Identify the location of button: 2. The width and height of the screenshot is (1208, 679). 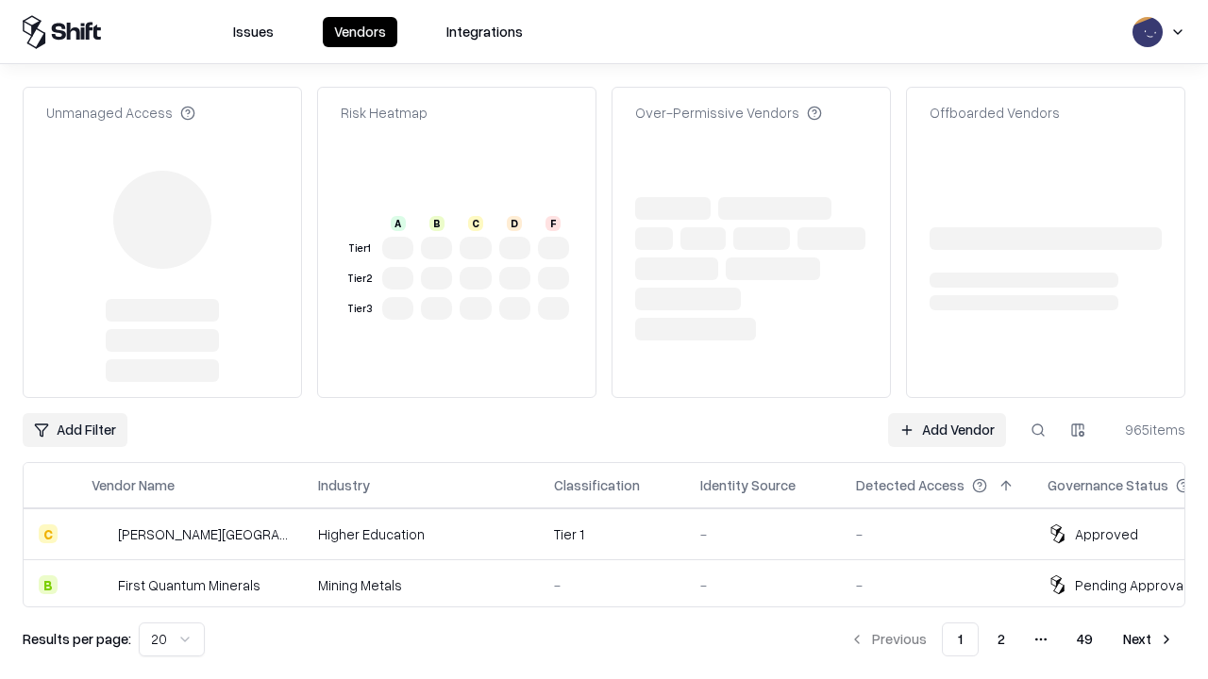
(1001, 640).